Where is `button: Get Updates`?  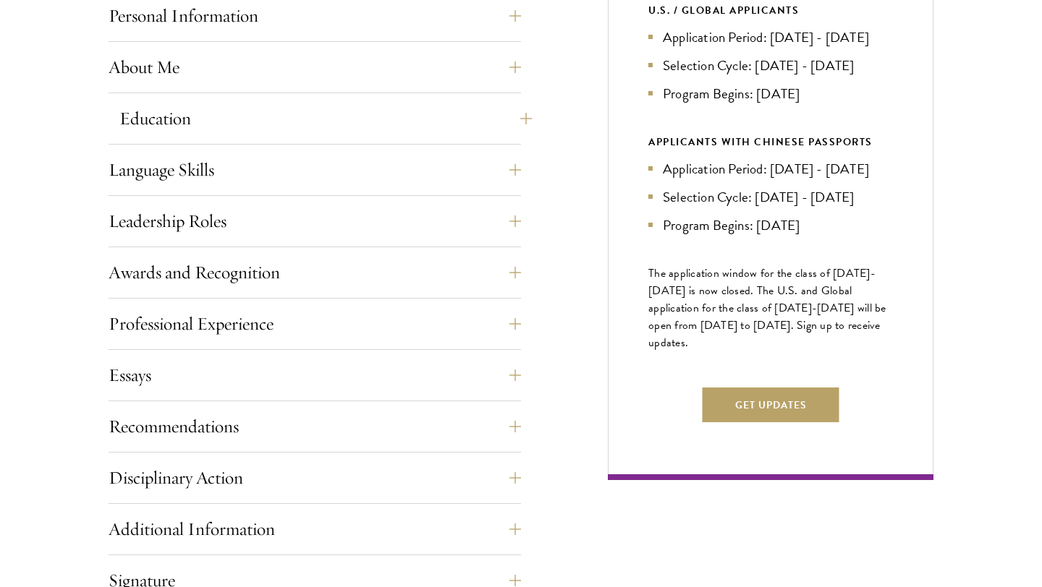 button: Get Updates is located at coordinates (770, 405).